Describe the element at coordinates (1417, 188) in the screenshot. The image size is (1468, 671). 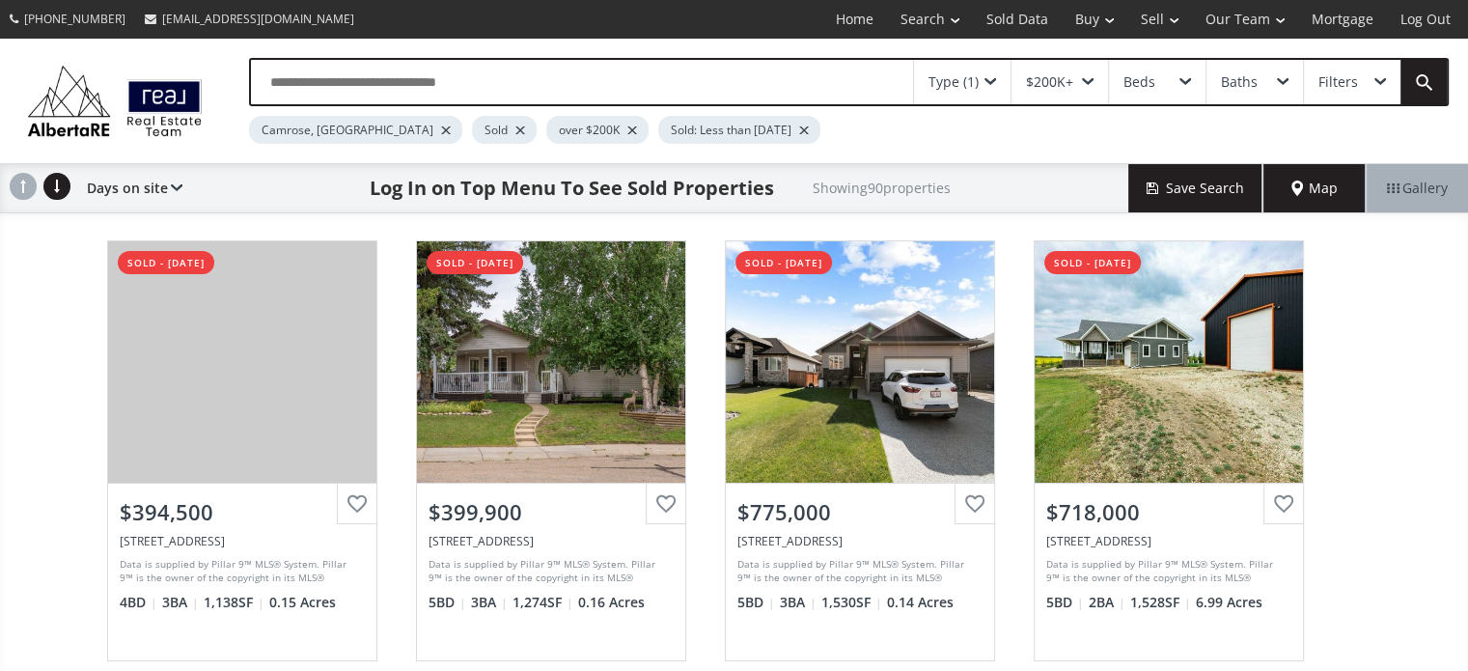
I see `span: Gallery` at that location.